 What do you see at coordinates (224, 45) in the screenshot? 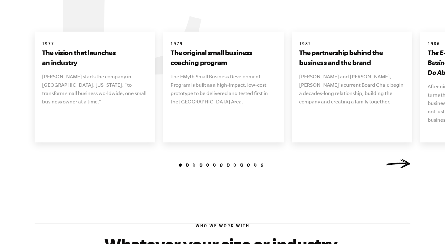
I see `h6: 1979` at bounding box center [224, 45].